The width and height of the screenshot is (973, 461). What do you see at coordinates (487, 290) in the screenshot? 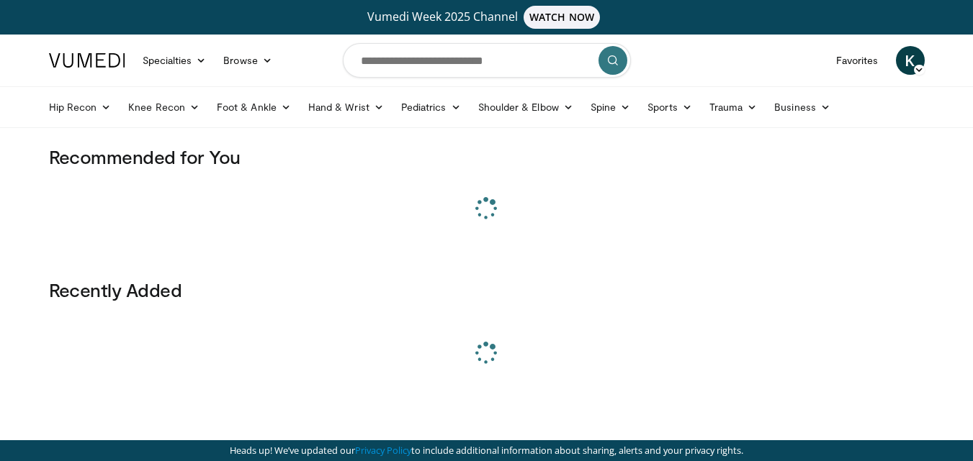
I see `h3: Recently Added` at bounding box center [487, 290].